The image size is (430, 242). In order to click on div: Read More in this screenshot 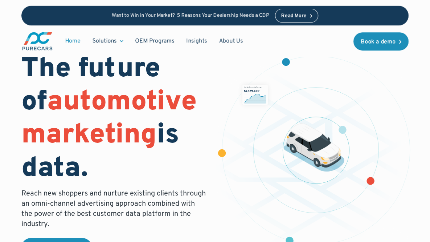, I will do `click(294, 16)`.